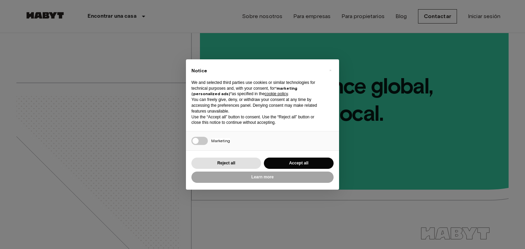  I want to click on p: We and selected third parties use cookies or similar technologies for technical purposes and, wit..., so click(257, 88).